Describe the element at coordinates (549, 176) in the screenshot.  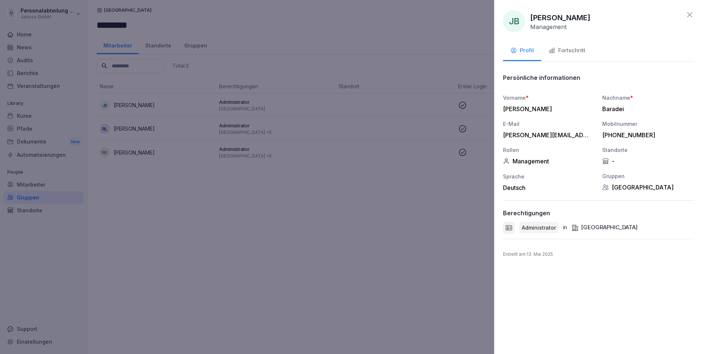
I see `div: Sprache` at that location.